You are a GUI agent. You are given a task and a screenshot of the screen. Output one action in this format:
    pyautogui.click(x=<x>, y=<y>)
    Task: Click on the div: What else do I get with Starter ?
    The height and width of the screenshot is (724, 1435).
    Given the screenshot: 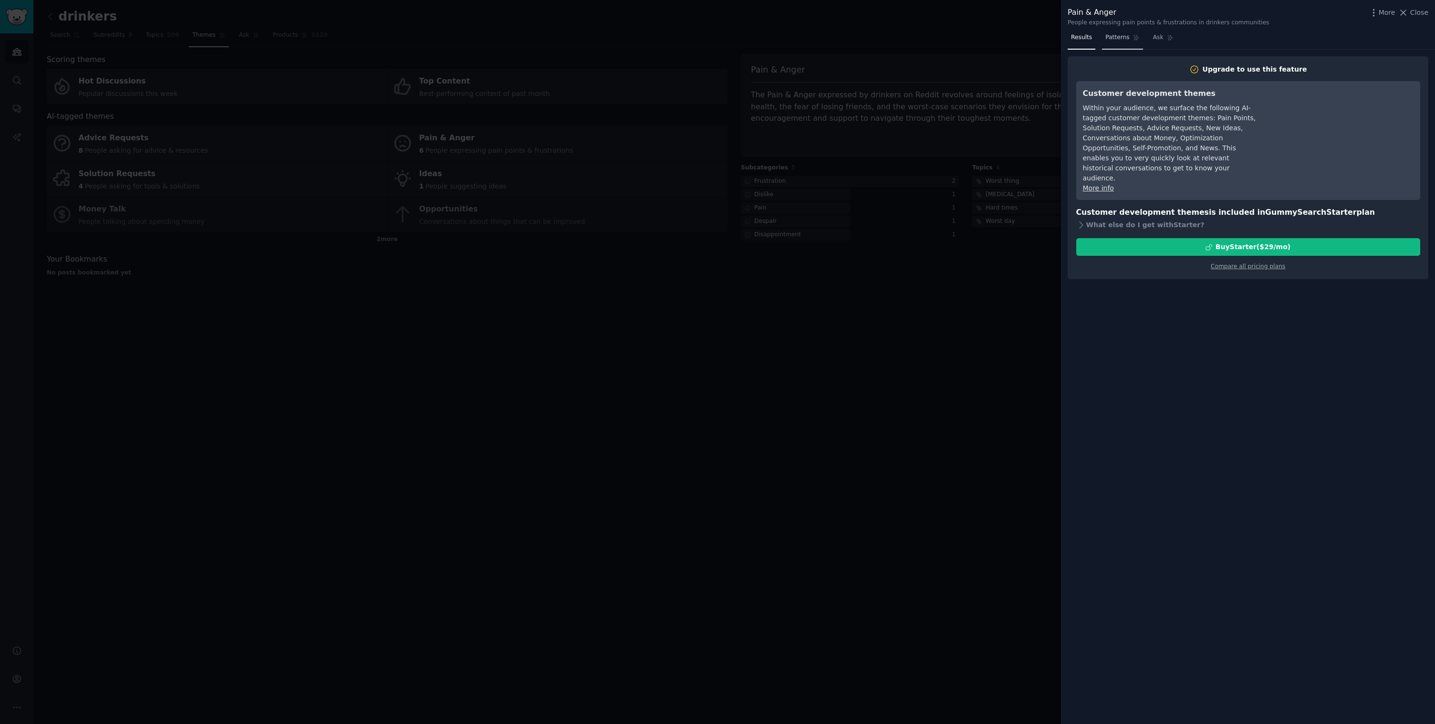 What is the action you would take?
    pyautogui.click(x=1248, y=225)
    